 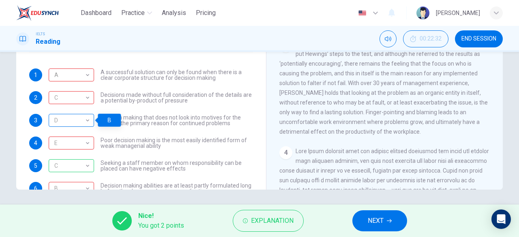 I want to click on img: Profile picture, so click(x=423, y=13).